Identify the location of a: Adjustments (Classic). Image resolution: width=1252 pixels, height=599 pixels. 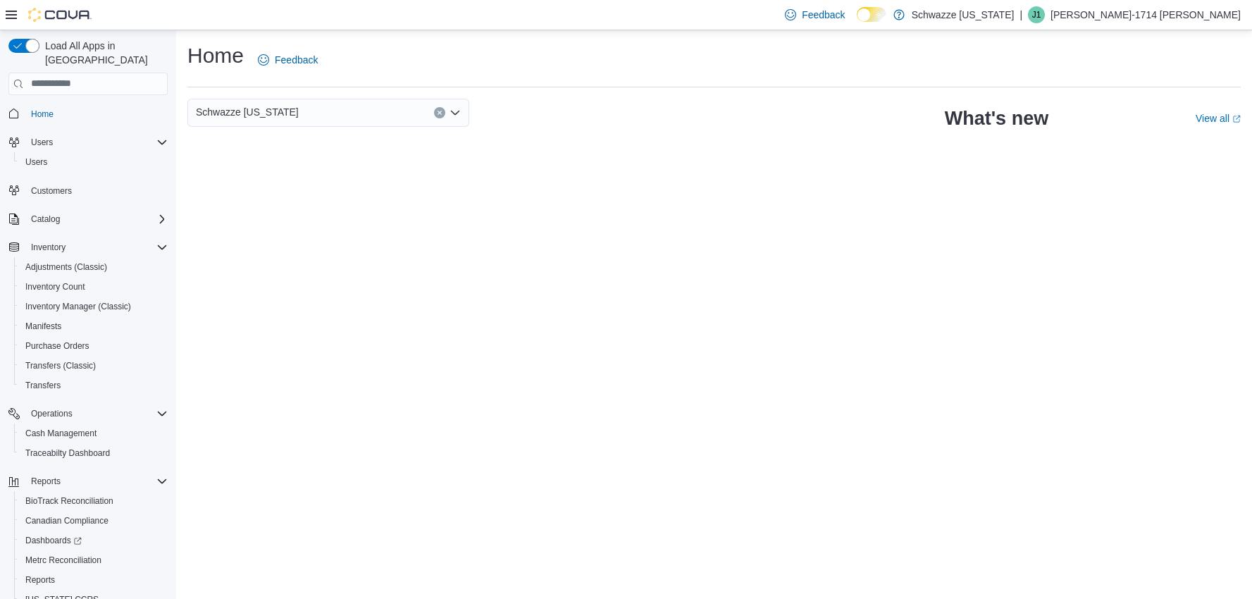
(66, 267).